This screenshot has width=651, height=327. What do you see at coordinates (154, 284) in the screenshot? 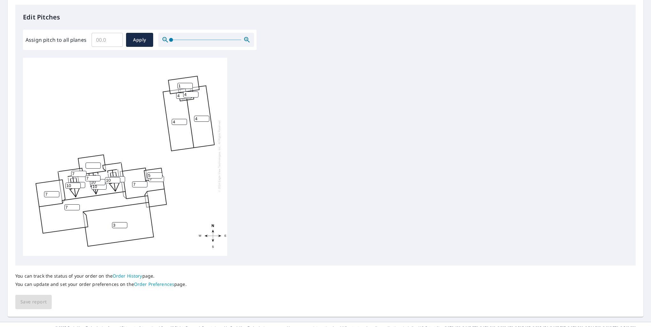
I see `a: Order Preferences` at bounding box center [154, 284].